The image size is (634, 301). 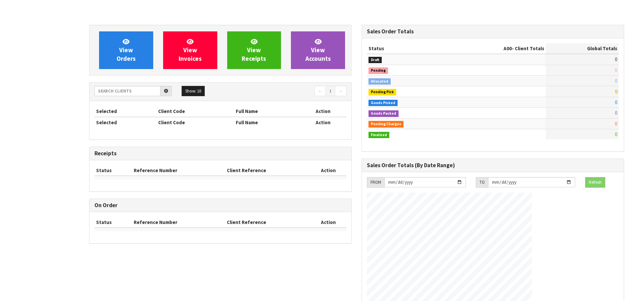 I want to click on a: 1, so click(x=330, y=91).